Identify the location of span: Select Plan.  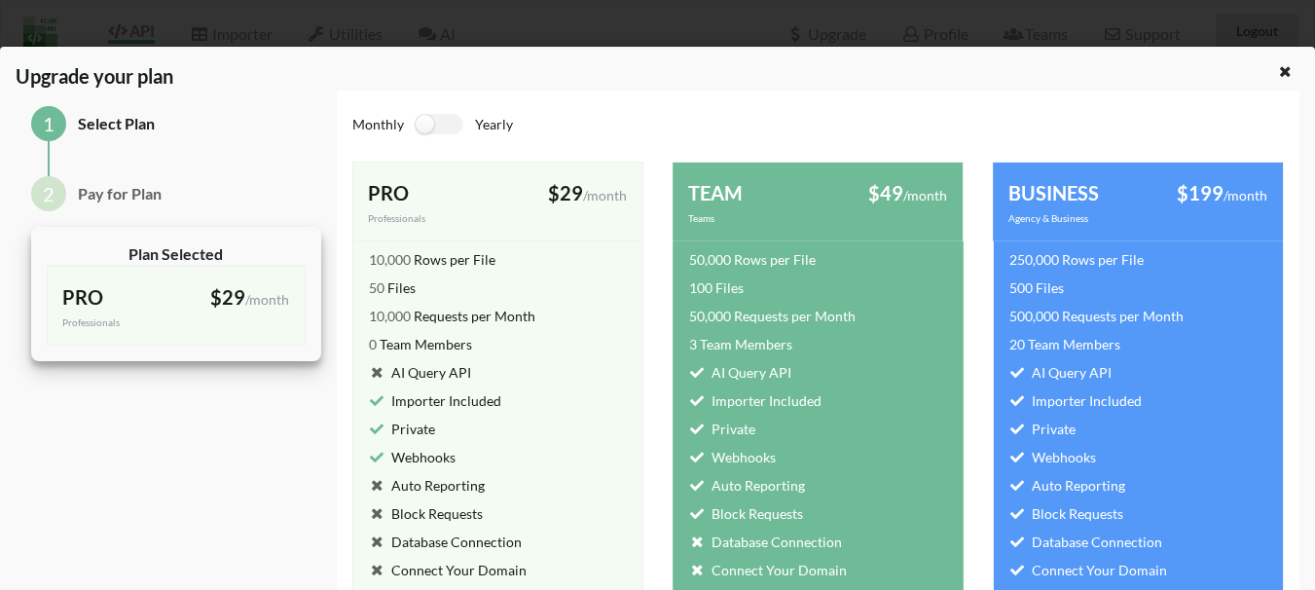
(116, 123).